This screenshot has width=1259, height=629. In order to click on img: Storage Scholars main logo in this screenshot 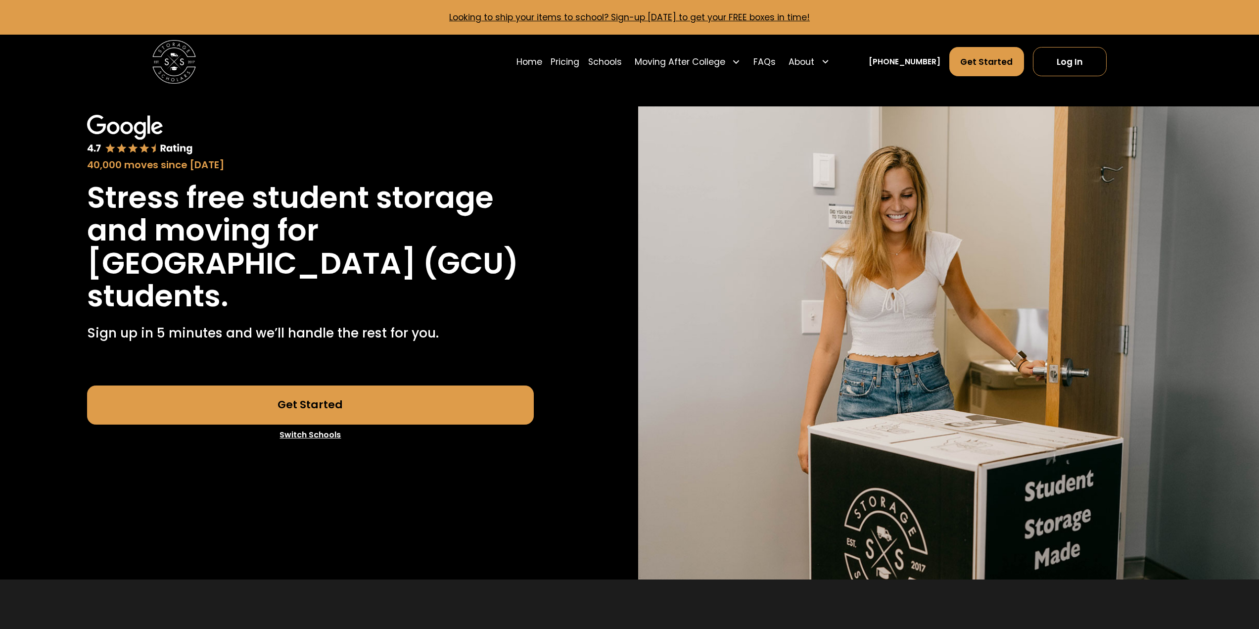, I will do `click(174, 62)`.